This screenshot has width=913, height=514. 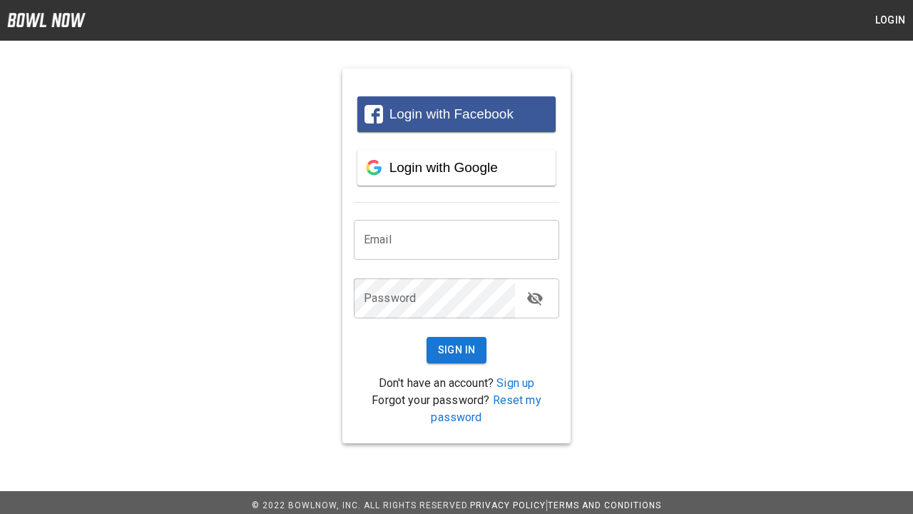 What do you see at coordinates (451, 113) in the screenshot?
I see `span: Login with Facebook` at bounding box center [451, 113].